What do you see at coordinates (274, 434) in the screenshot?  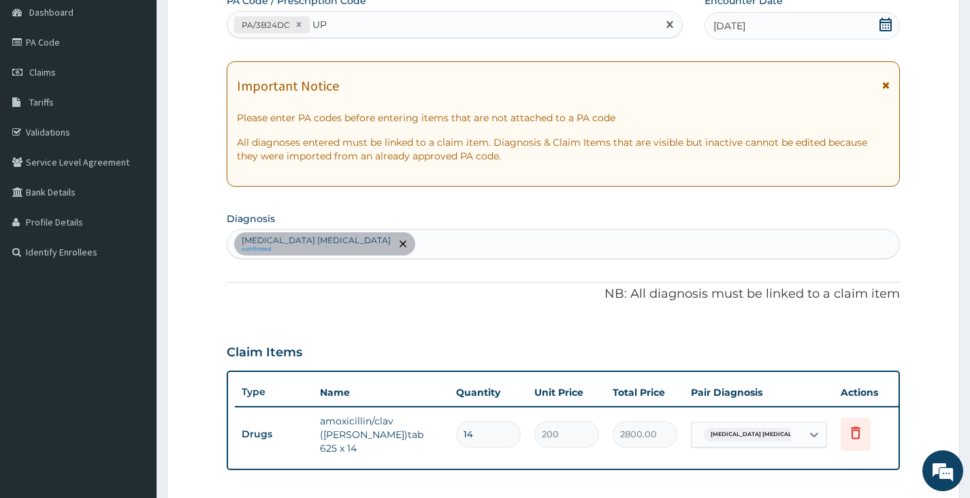 I see `td: Drugs` at bounding box center [274, 434].